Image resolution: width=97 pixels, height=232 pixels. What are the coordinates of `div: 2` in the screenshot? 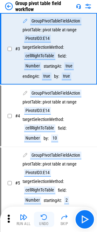 It's located at (66, 201).